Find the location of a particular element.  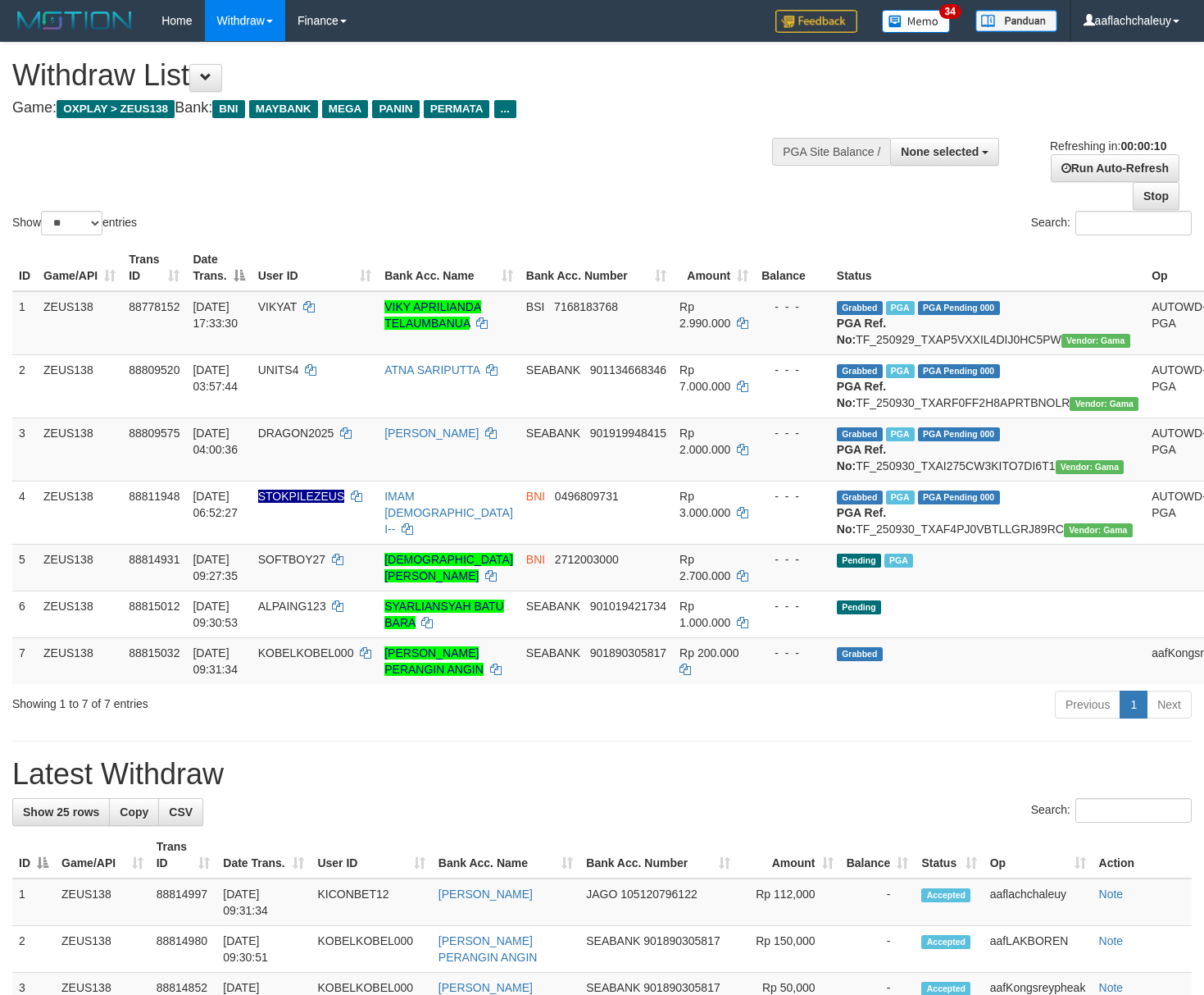

td: TF_250930_TXARF0FF2H8APRTBNOLR is located at coordinates (988, 385).